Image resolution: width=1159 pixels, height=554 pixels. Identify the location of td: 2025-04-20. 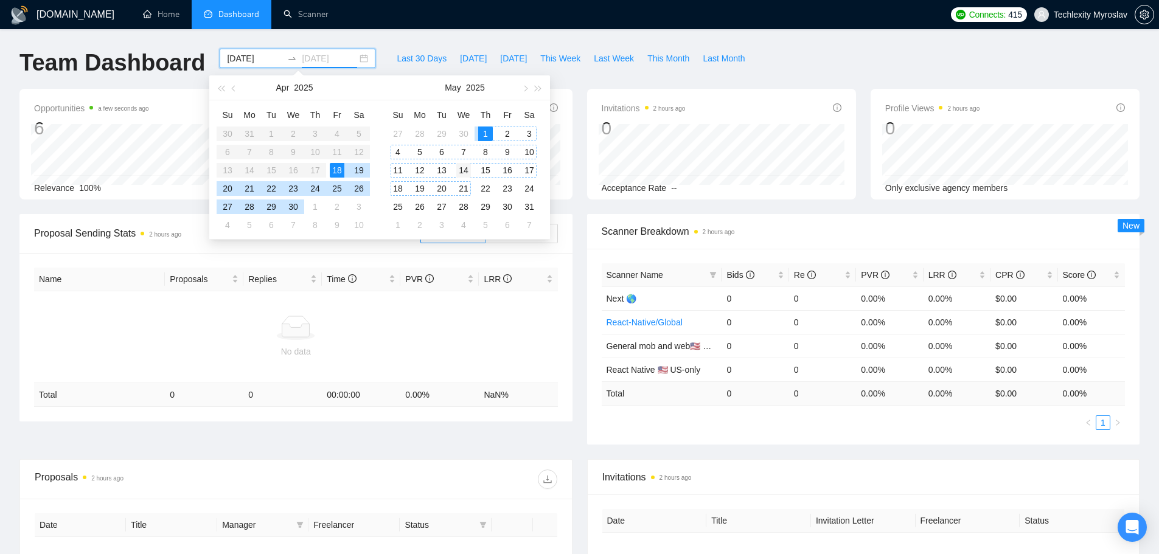
(228, 189).